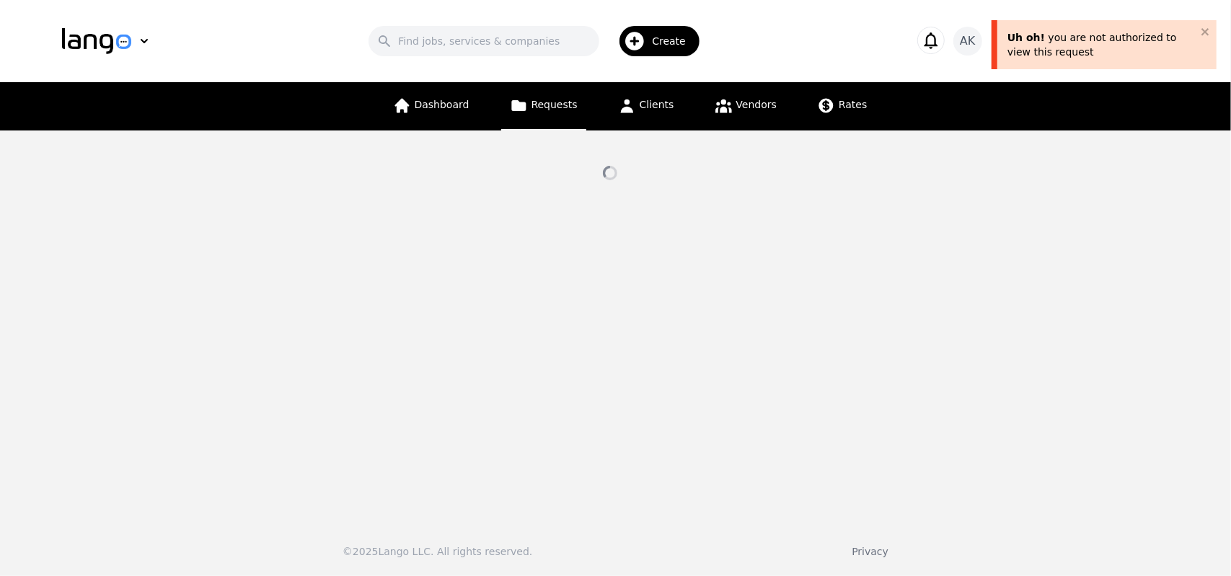  I want to click on a: Vendors, so click(746, 106).